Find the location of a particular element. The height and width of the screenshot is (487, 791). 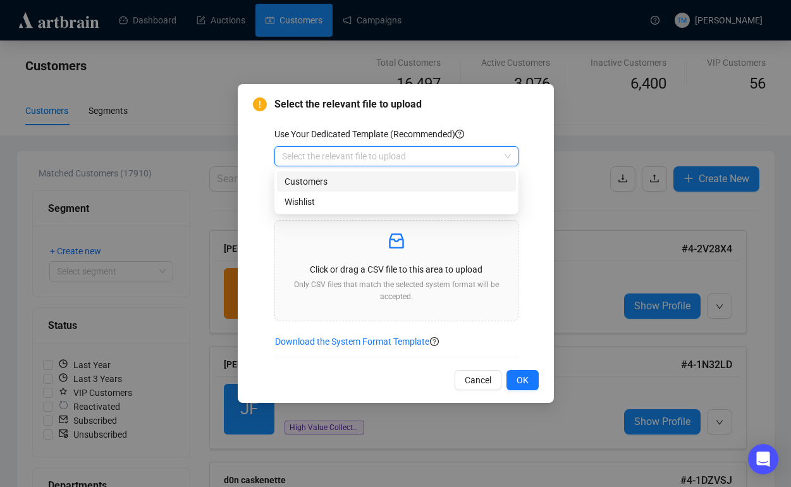

button: Download the System Format Template is located at coordinates (352, 342).